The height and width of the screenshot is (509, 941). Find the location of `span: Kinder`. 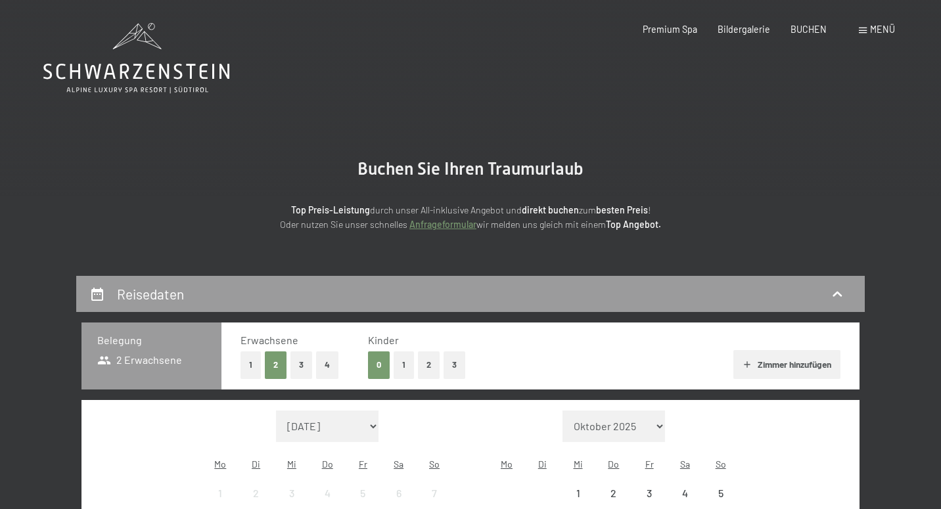

span: Kinder is located at coordinates (383, 340).